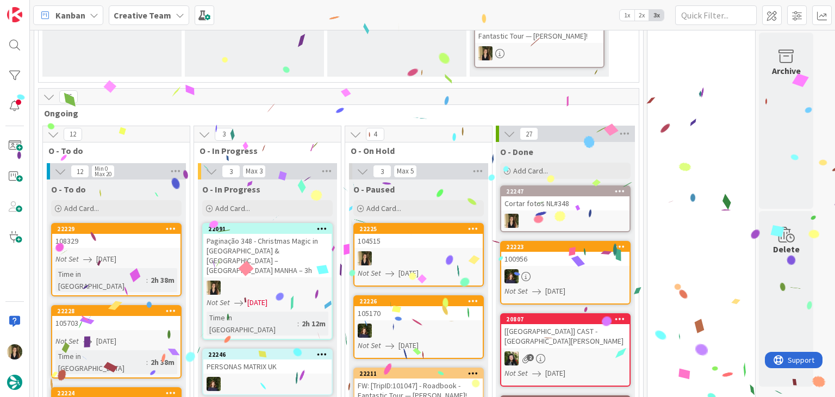 This screenshot has width=835, height=397. What do you see at coordinates (375, 134) in the screenshot?
I see `span: 4` at bounding box center [375, 134].